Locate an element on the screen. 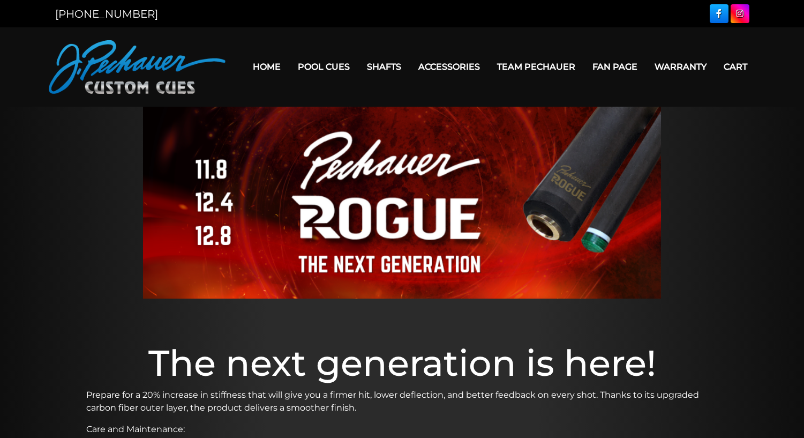 This screenshot has width=804, height=438. p: Care and Maintenance: is located at coordinates (402, 429).